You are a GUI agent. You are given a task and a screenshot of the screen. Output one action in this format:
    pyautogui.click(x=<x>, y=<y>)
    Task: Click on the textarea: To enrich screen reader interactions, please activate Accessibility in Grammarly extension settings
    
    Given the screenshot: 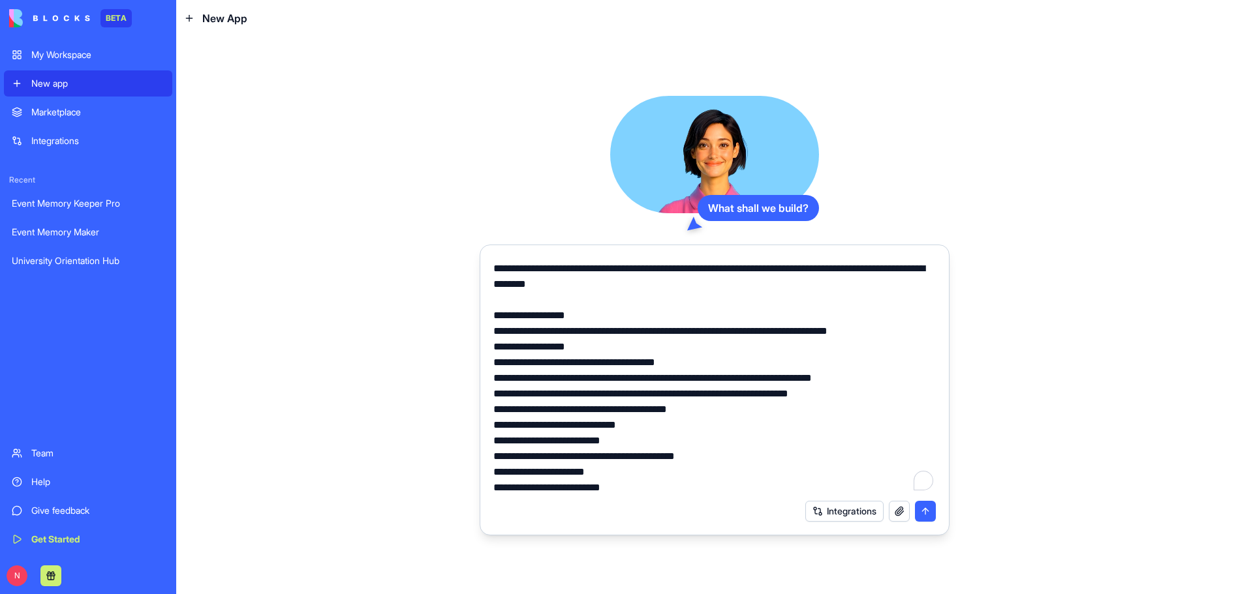 What is the action you would take?
    pyautogui.click(x=714, y=376)
    